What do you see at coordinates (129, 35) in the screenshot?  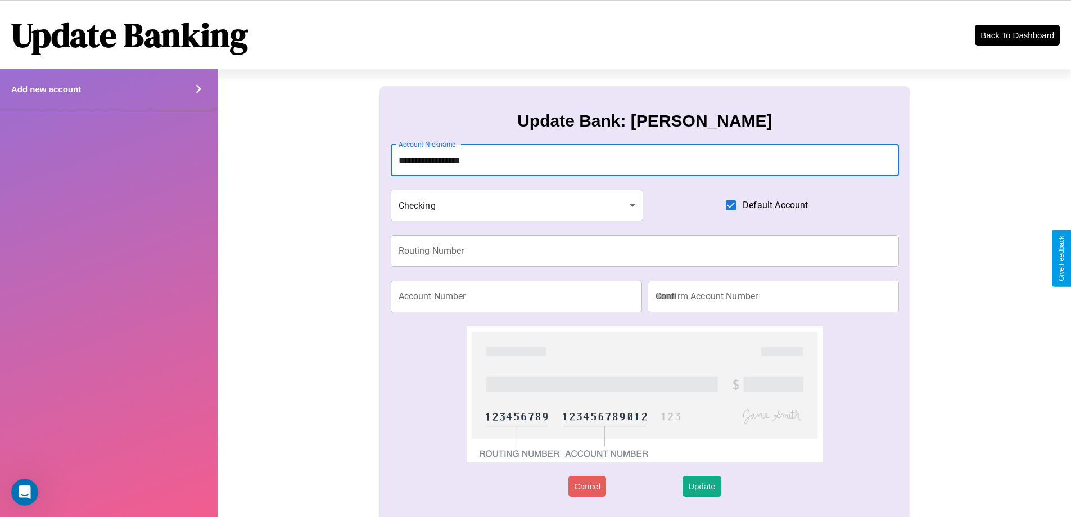 I see `h1: Update Banking` at bounding box center [129, 35].